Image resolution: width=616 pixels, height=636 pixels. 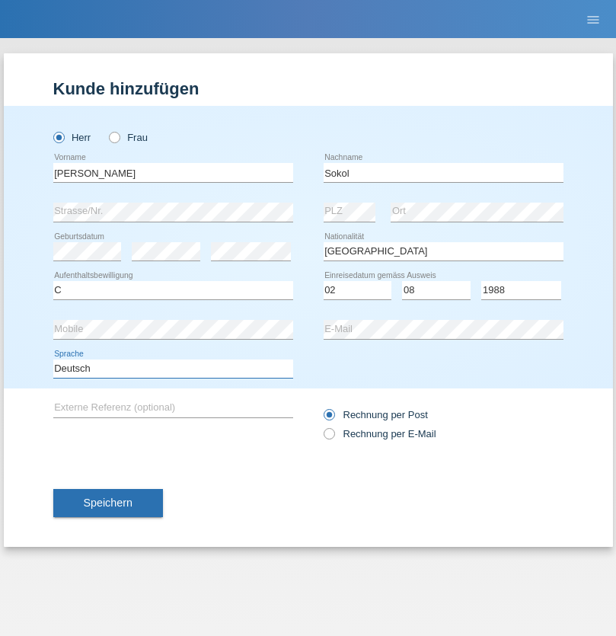 What do you see at coordinates (593, 20) in the screenshot?
I see `i: menu` at bounding box center [593, 20].